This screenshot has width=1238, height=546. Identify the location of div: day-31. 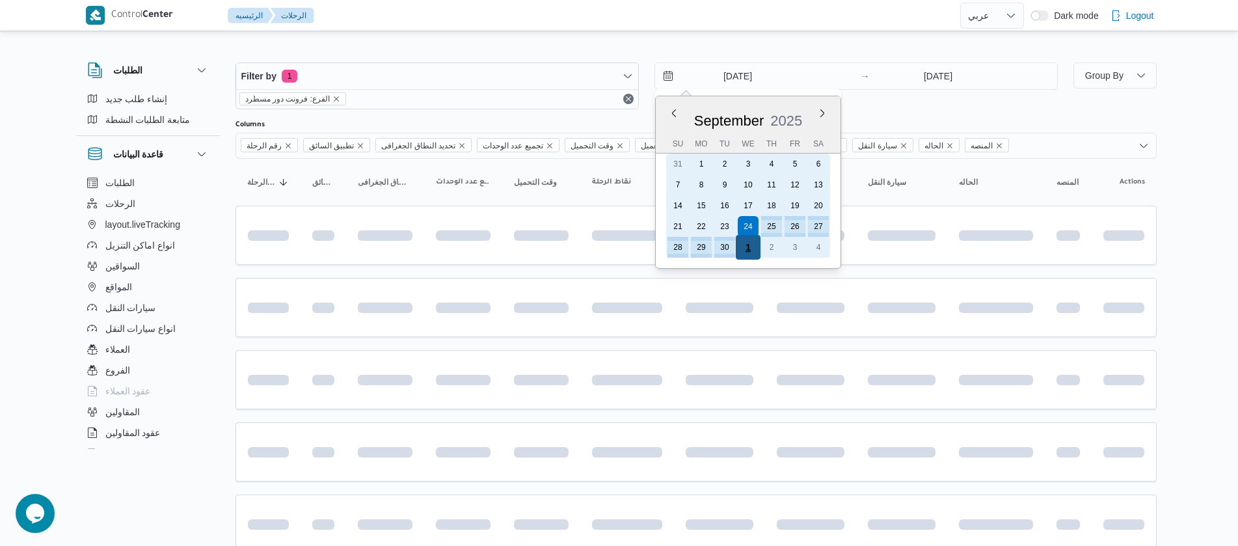
(678, 164).